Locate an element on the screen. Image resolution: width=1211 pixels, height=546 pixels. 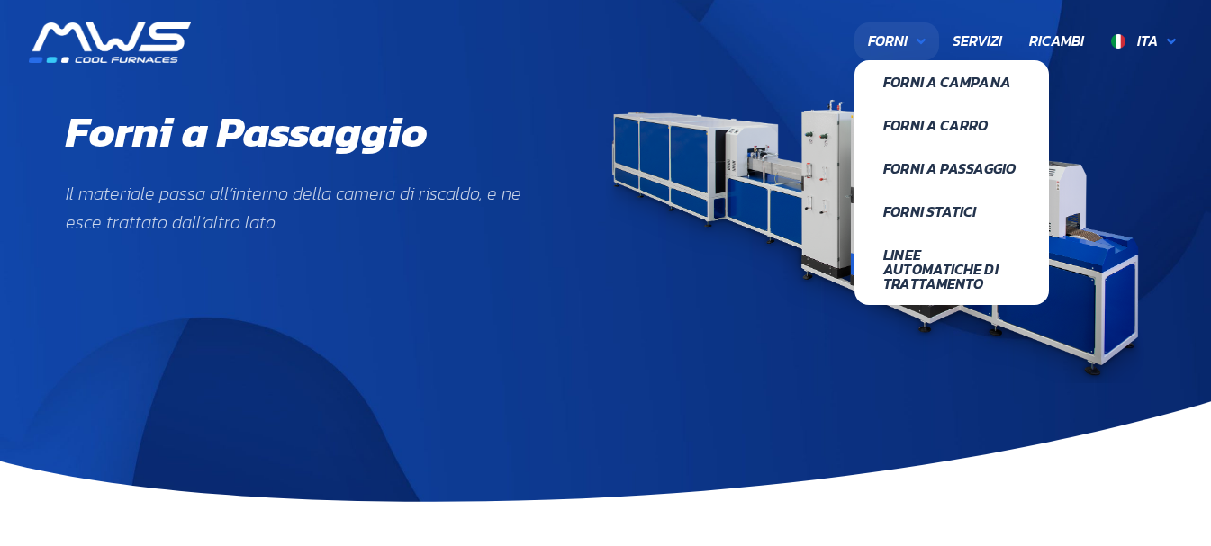
a: Linee Automatiche di Trattamento is located at coordinates (952, 269).